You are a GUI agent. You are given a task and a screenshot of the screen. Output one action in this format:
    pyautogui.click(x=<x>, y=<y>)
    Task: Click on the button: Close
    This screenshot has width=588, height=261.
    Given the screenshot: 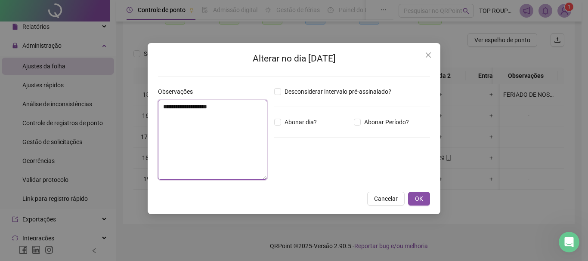 What is the action you would take?
    pyautogui.click(x=428, y=55)
    